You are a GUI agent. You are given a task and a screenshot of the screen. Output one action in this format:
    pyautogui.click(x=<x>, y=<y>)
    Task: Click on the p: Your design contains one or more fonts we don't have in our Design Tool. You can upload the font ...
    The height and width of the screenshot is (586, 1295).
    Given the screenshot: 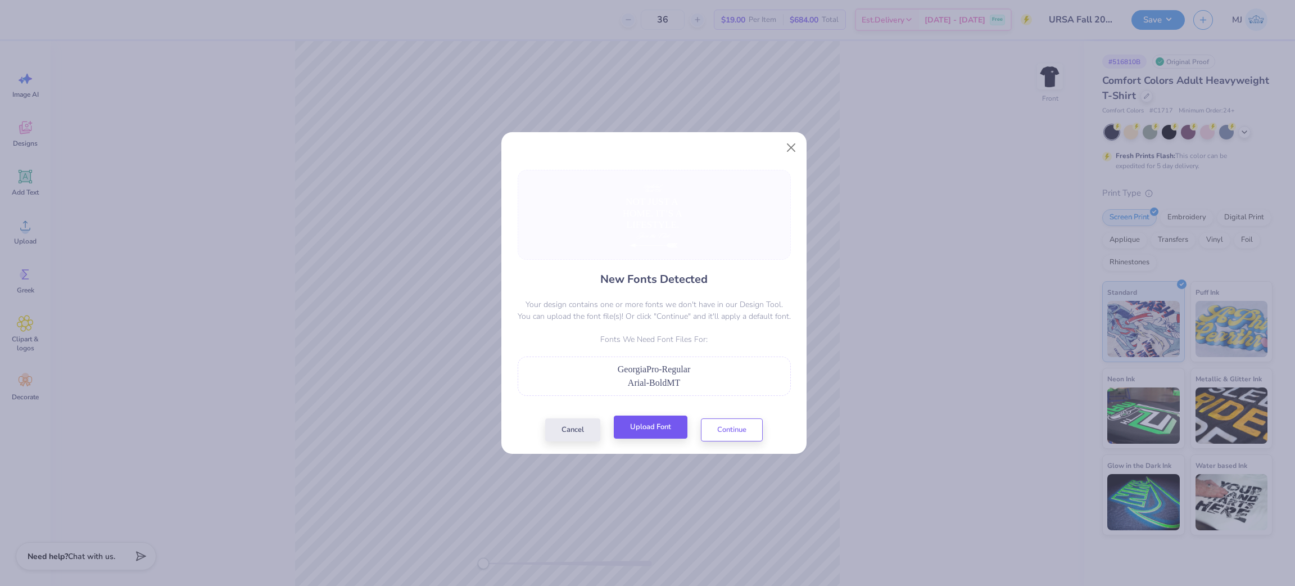 What is the action you would take?
    pyautogui.click(x=654, y=310)
    